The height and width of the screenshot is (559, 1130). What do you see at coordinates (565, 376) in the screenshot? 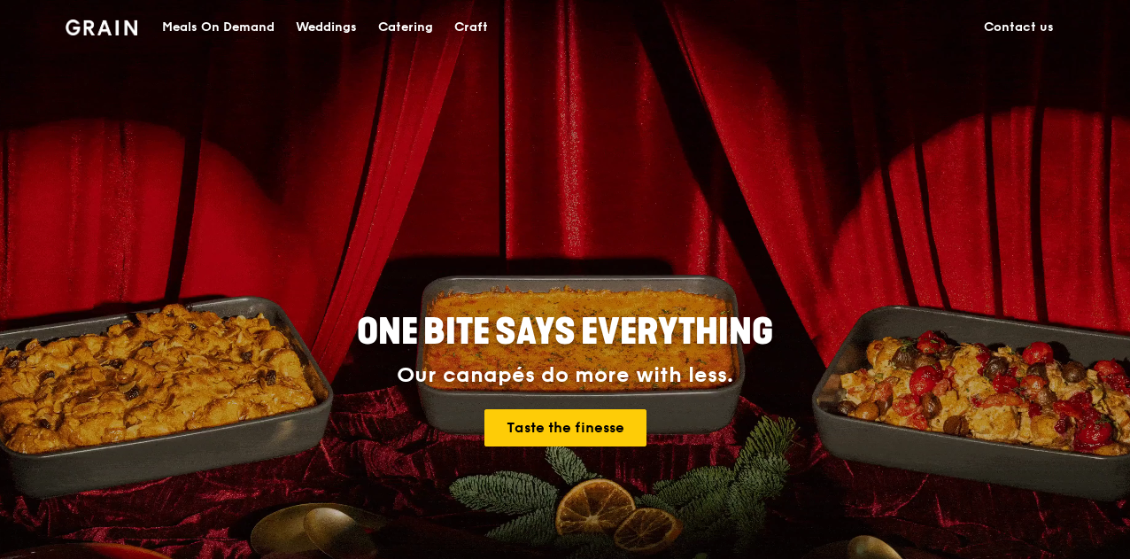
I see `div: Our canapés do more with less.` at bounding box center [565, 376].